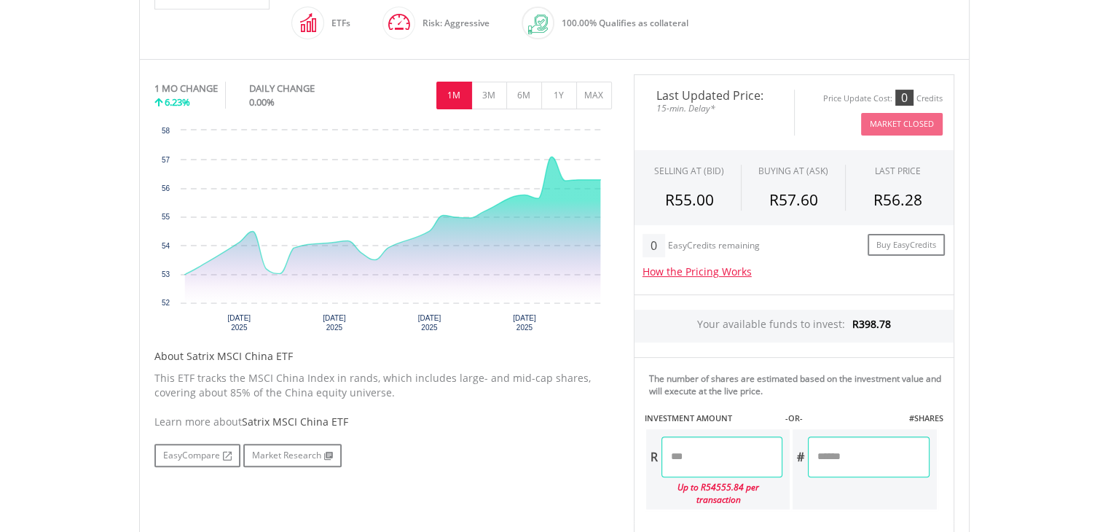 Image resolution: width=1108 pixels, height=532 pixels. What do you see at coordinates (165, 302) in the screenshot?
I see `text: 52` at bounding box center [165, 302].